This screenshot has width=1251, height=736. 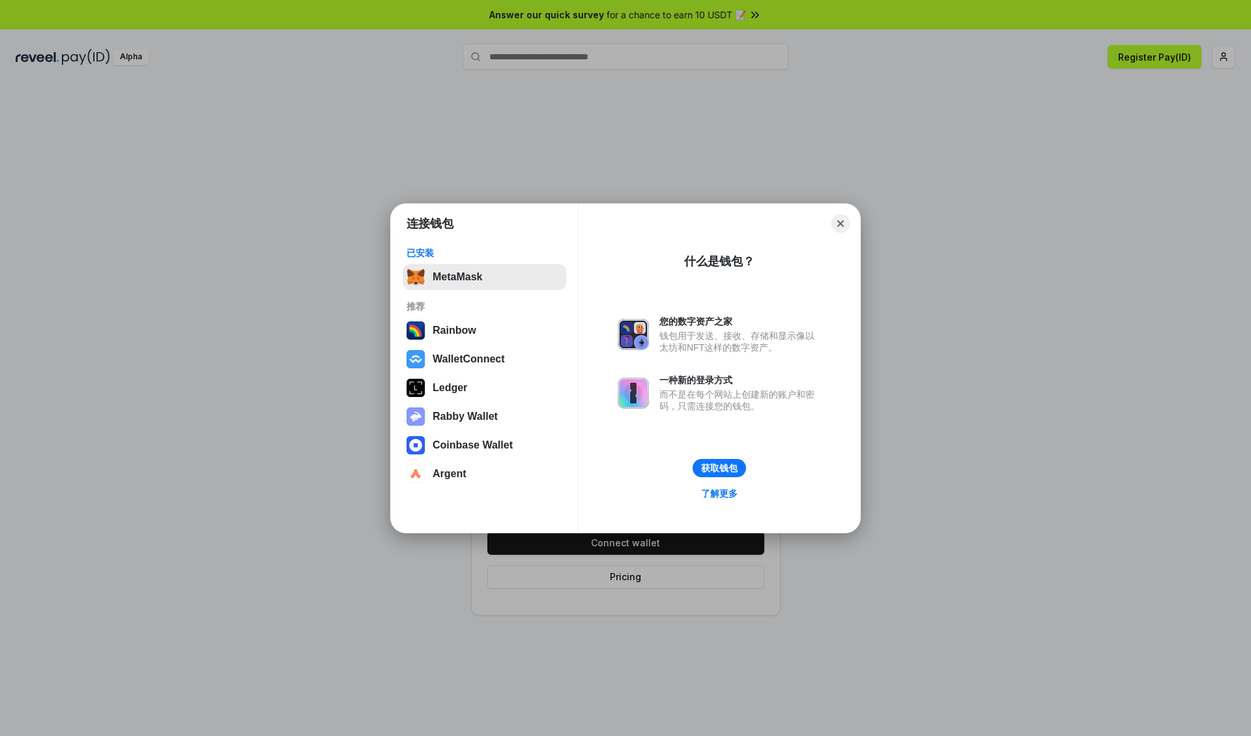 What do you see at coordinates (740, 321) in the screenshot?
I see `div: 您的数字资产之家` at bounding box center [740, 321].